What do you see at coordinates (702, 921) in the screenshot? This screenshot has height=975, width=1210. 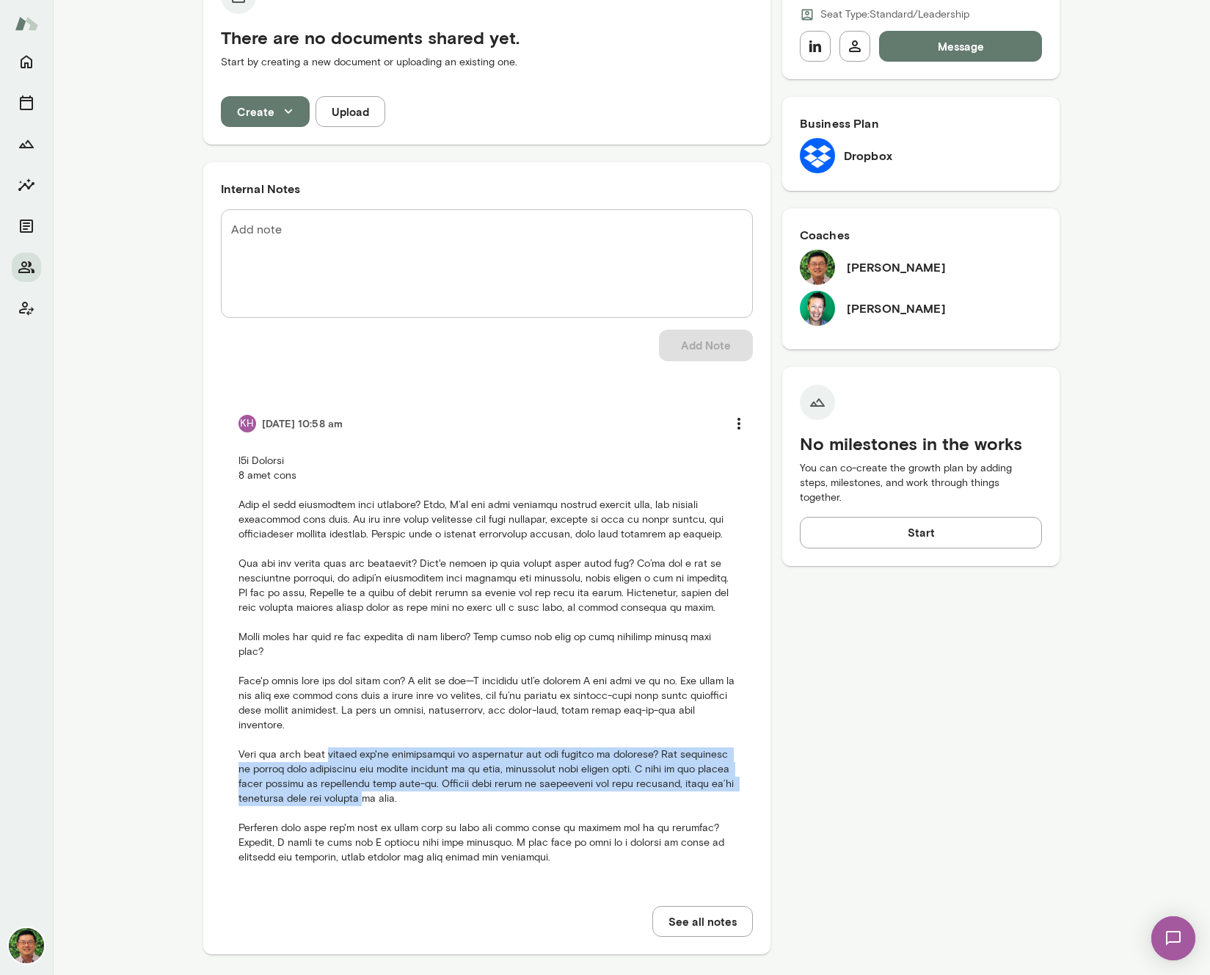 I see `button: See all notes` at bounding box center [702, 921].